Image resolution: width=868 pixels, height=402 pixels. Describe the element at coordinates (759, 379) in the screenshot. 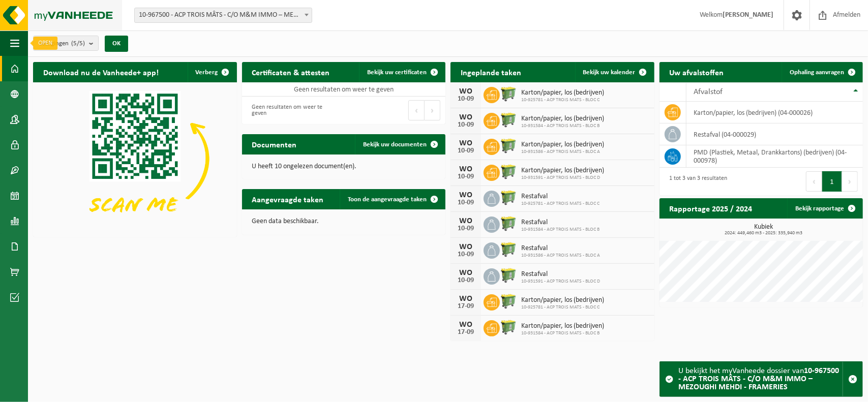

I see `strong: 10-967500 - ACP TROIS MÂTS - C/O M&M IMMO – MEZOUGHI MEHDI - FRAMERIES` at that location.